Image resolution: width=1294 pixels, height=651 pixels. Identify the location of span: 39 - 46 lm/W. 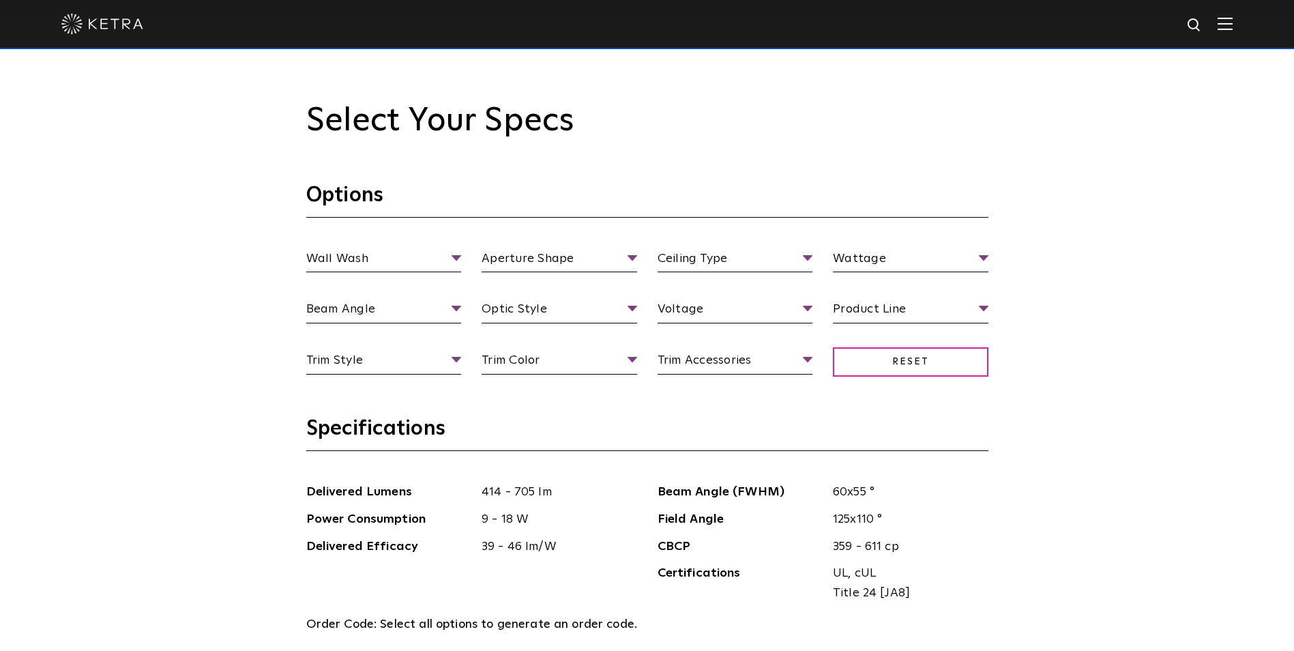
(554, 546).